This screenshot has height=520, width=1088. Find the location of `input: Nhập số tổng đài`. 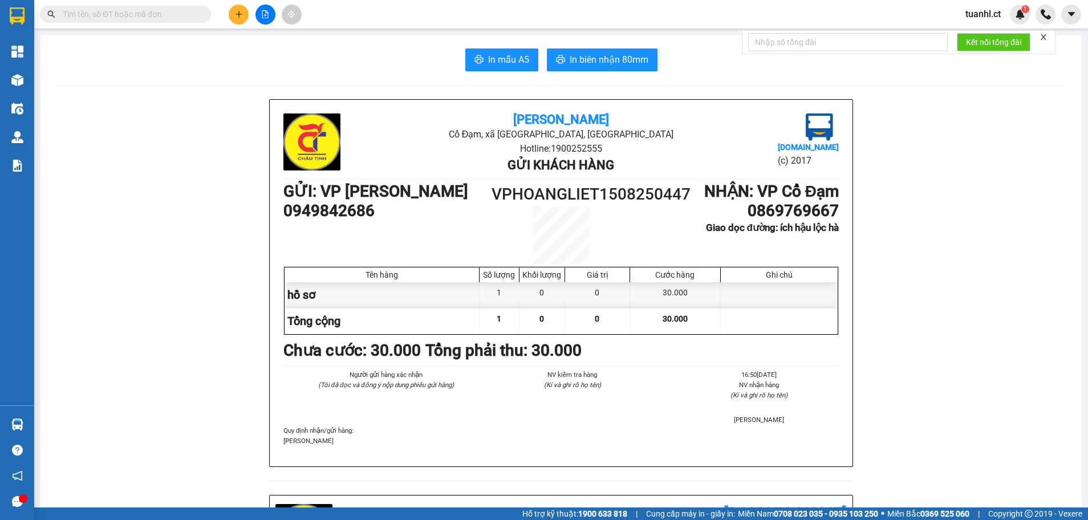

input: Nhập số tổng đài is located at coordinates (848, 42).